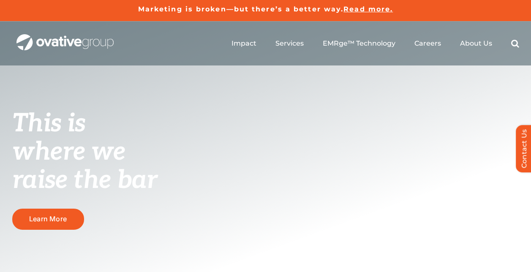 The width and height of the screenshot is (531, 272). I want to click on a: OG_Full_horizontal_WHT, so click(65, 37).